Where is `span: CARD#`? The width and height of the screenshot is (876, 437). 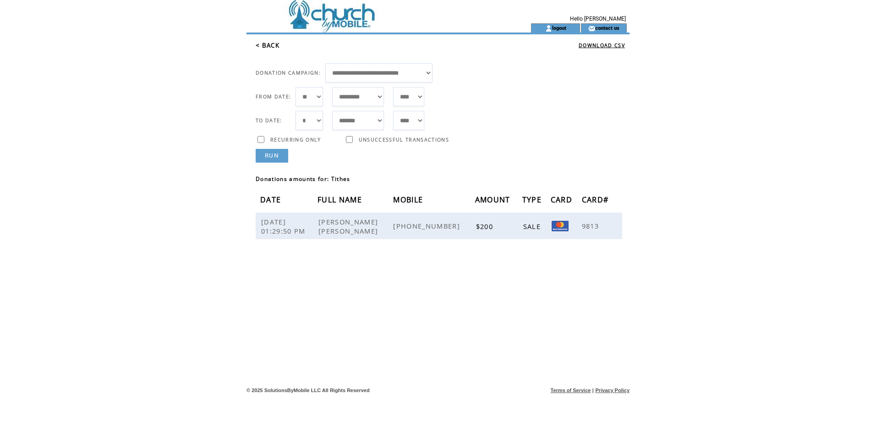 span: CARD# is located at coordinates (596, 201).